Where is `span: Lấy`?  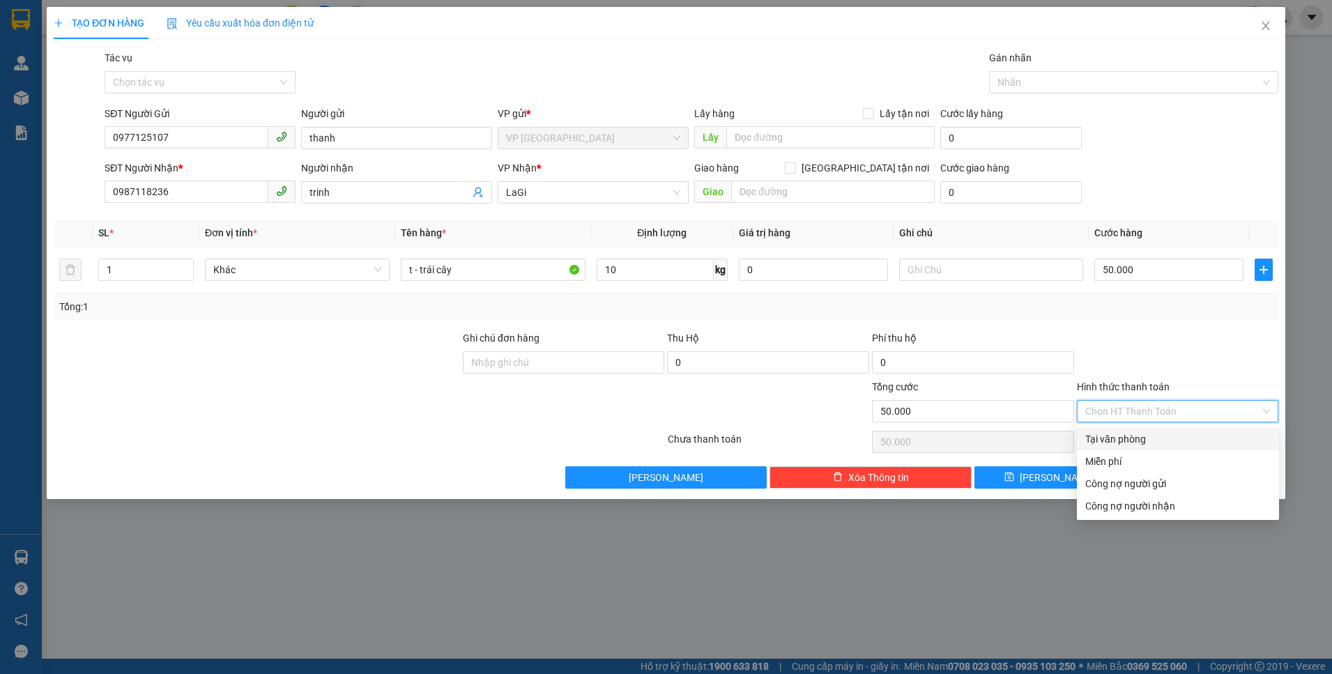
span: Lấy is located at coordinates (711, 137).